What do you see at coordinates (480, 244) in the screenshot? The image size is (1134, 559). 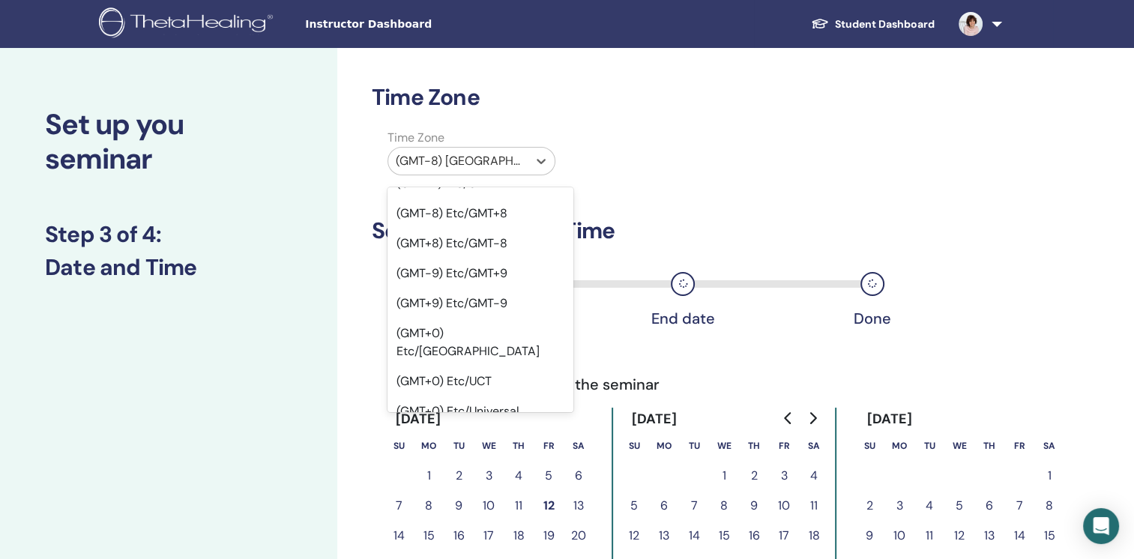 I see `div: (GMT+8) Etc/GMT-8` at bounding box center [480, 244].